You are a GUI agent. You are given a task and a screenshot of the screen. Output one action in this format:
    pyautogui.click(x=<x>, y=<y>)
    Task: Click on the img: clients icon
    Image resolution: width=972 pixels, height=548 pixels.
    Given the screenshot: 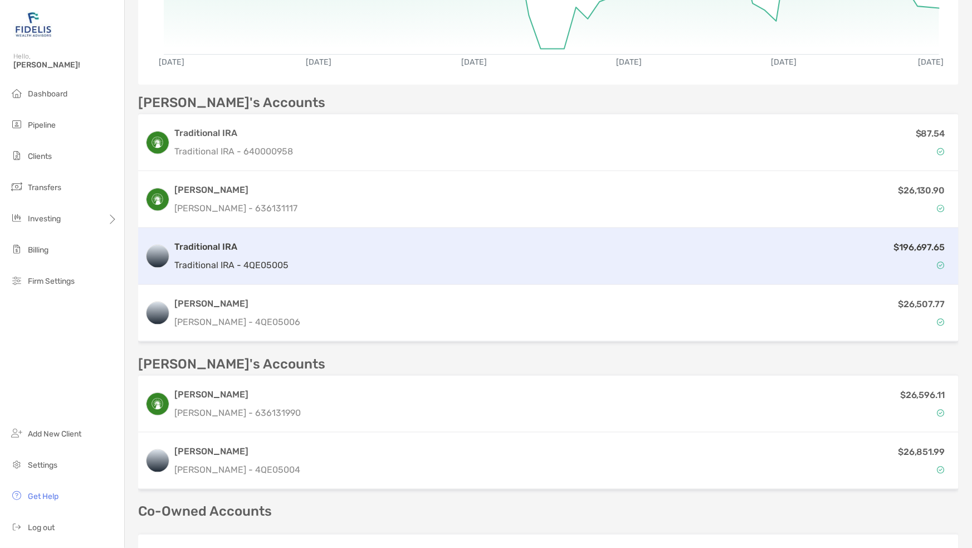 What is the action you would take?
    pyautogui.click(x=17, y=155)
    